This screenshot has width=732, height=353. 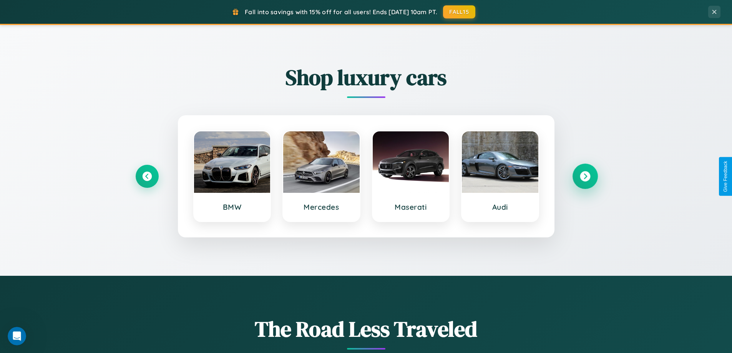 What do you see at coordinates (321, 207) in the screenshot?
I see `h3: Mercedes` at bounding box center [321, 207].